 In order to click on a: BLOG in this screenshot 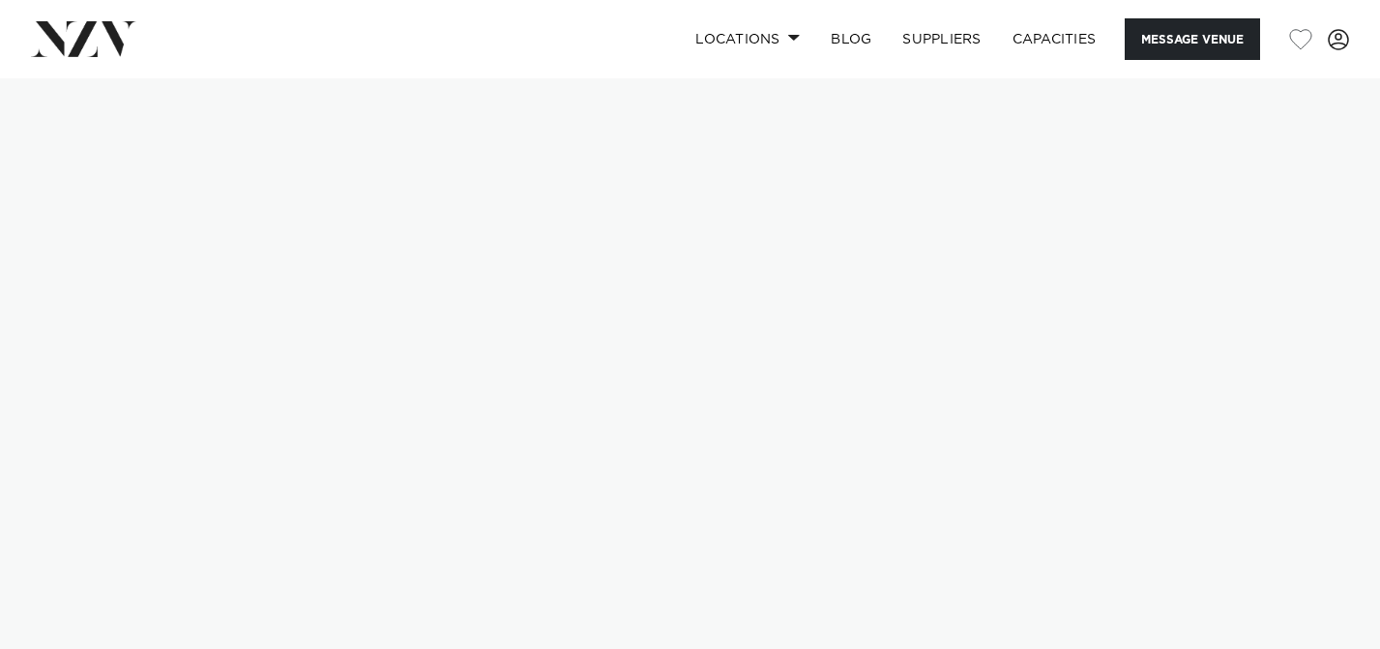, I will do `click(851, 39)`.